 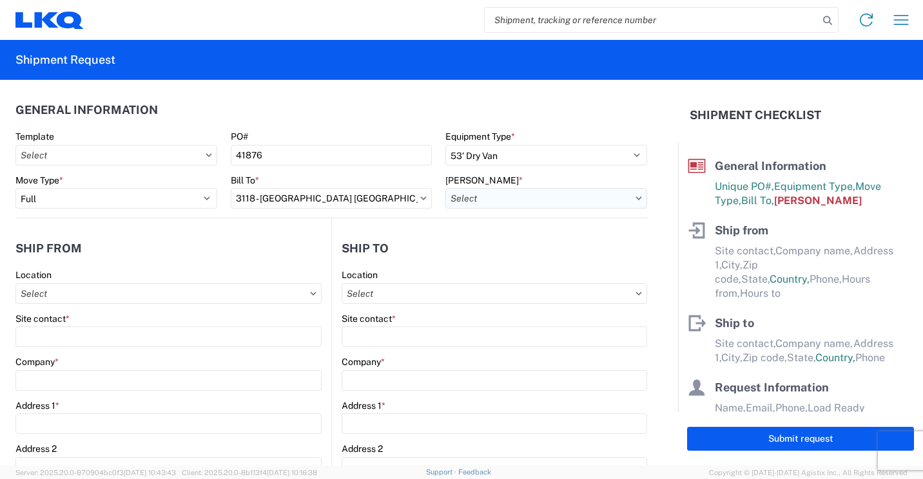 I want to click on h2: Ship to, so click(x=365, y=249).